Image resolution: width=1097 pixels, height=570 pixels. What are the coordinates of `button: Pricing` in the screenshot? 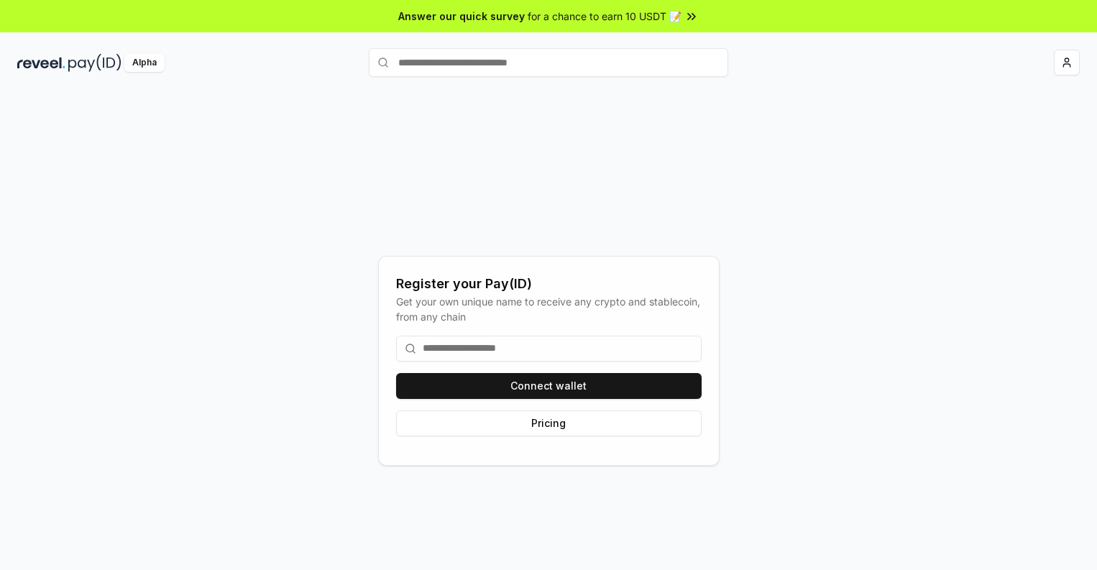 It's located at (549, 423).